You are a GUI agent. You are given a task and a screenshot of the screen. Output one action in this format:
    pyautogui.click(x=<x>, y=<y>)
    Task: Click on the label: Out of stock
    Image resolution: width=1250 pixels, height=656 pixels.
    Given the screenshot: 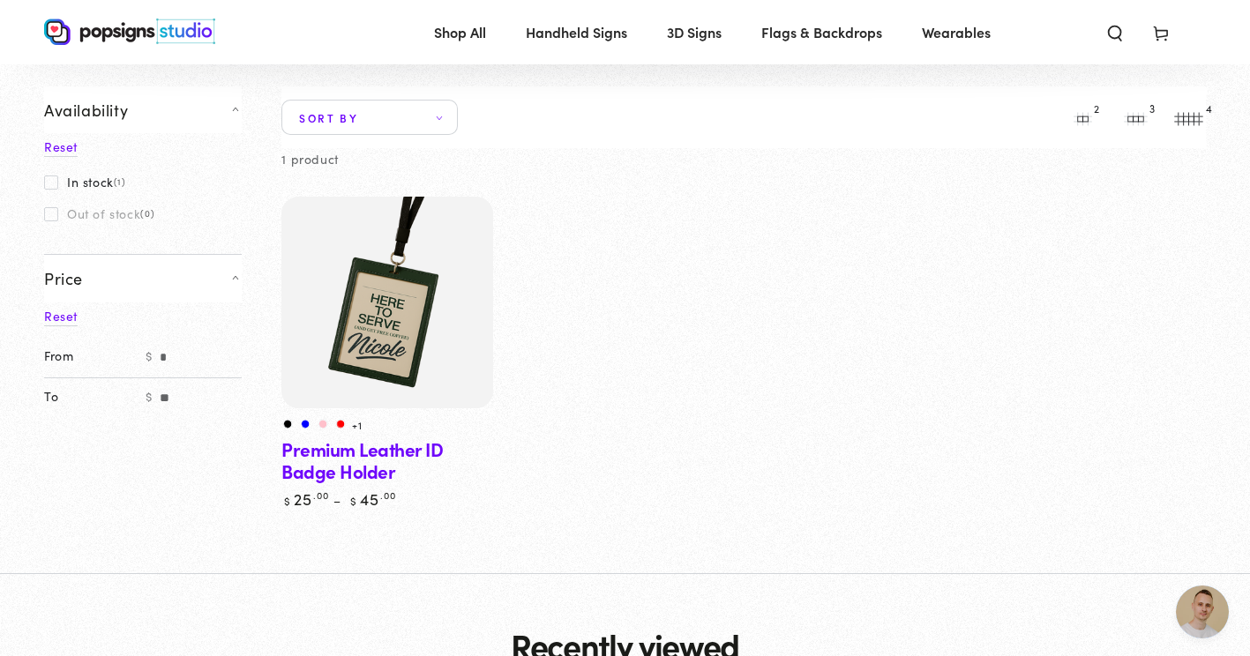 What is the action you would take?
    pyautogui.click(x=99, y=213)
    